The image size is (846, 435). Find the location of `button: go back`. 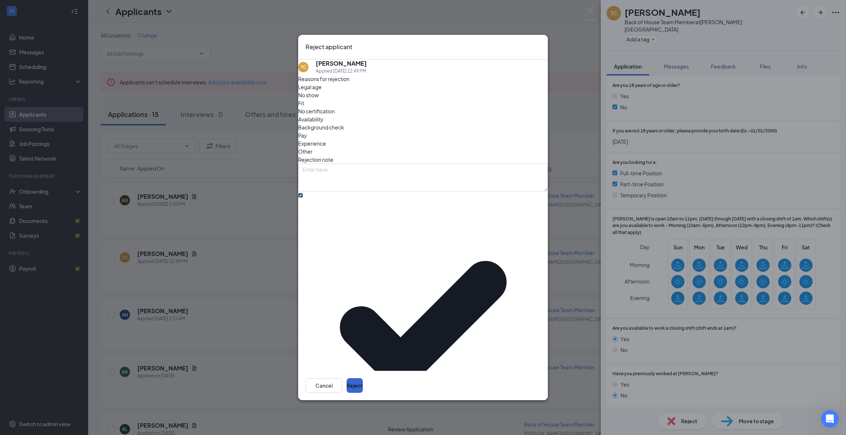

button: go back is located at coordinates (12, 10).